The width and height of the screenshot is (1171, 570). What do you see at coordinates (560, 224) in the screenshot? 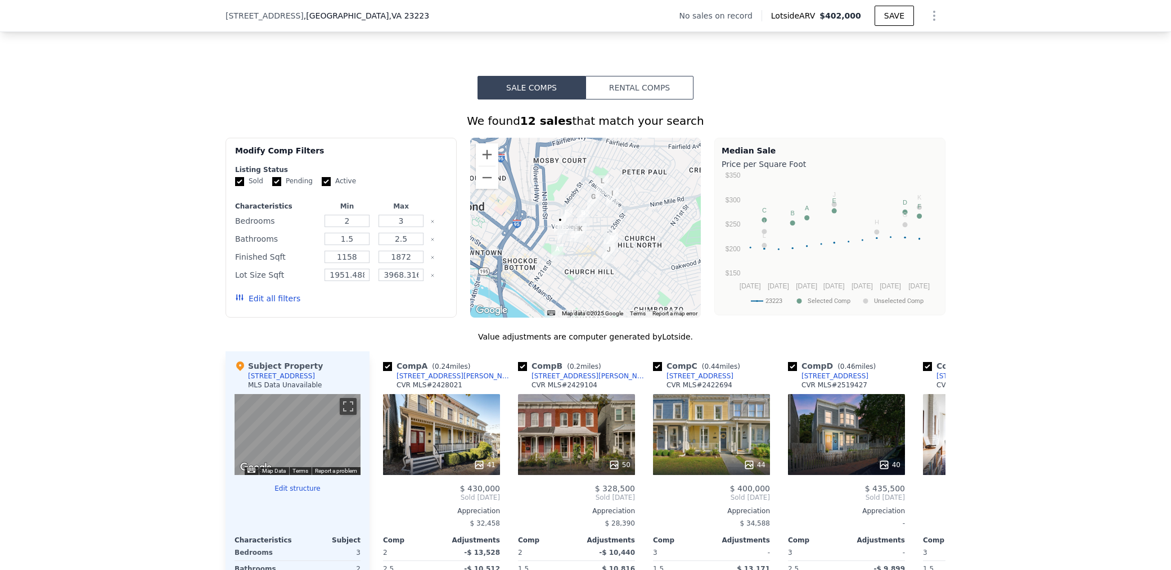
I see `div: 2000 Cedar St` at bounding box center [560, 224].